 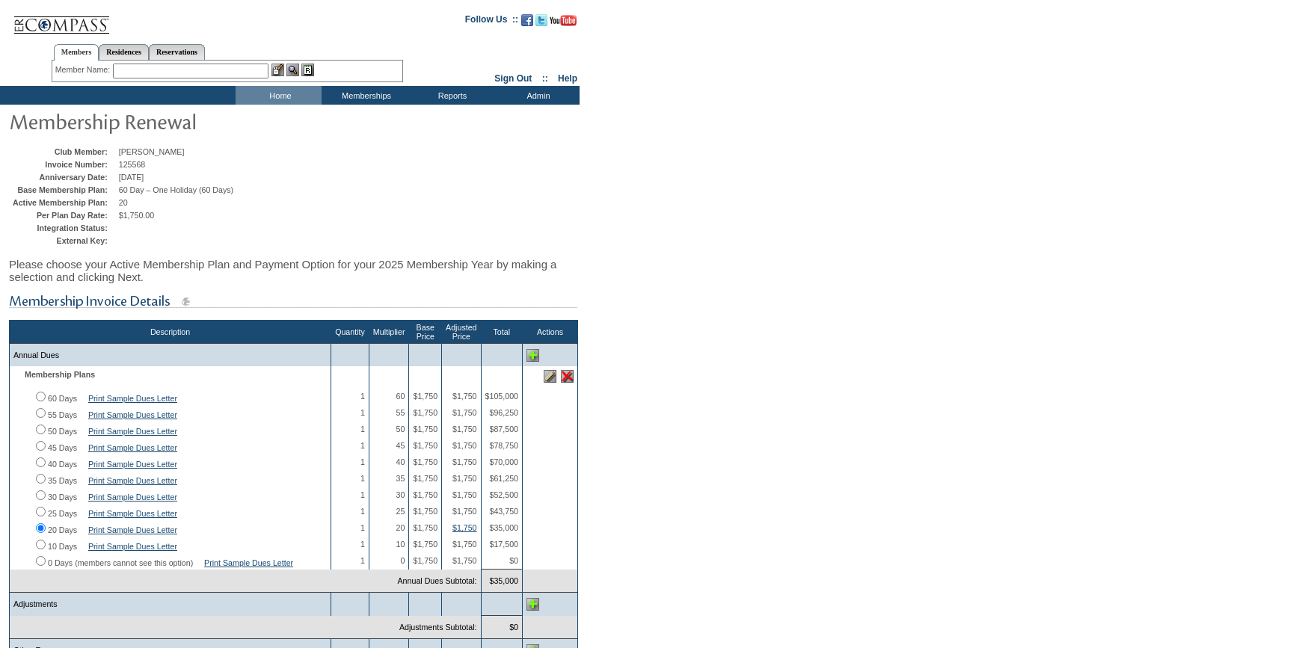 I want to click on td: Per Plan Day Rate:, so click(x=64, y=215).